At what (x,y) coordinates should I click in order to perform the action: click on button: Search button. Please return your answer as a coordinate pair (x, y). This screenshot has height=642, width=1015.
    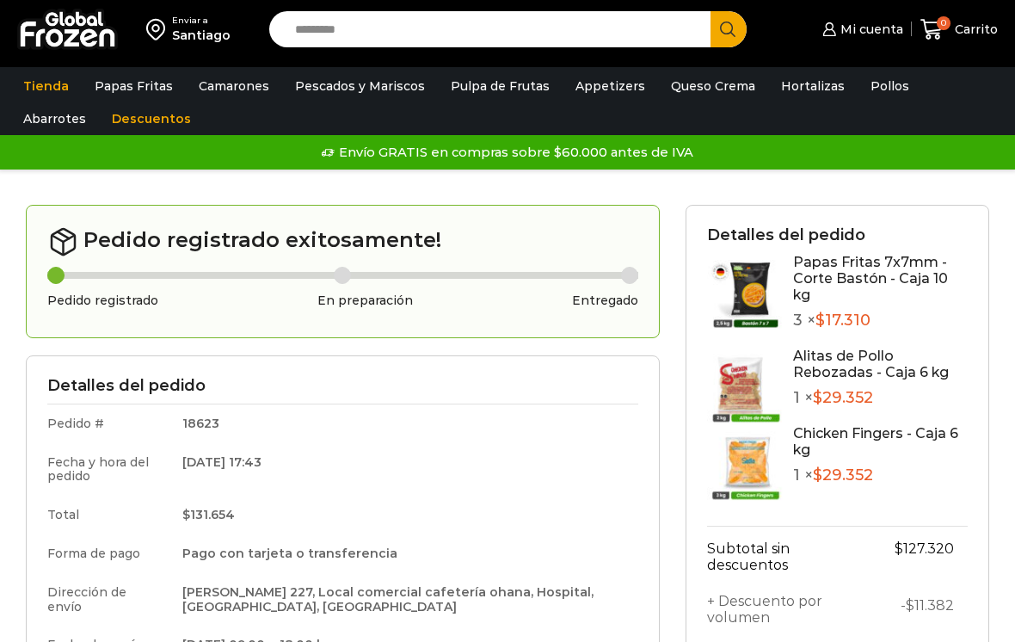
    Looking at the image, I should click on (728, 29).